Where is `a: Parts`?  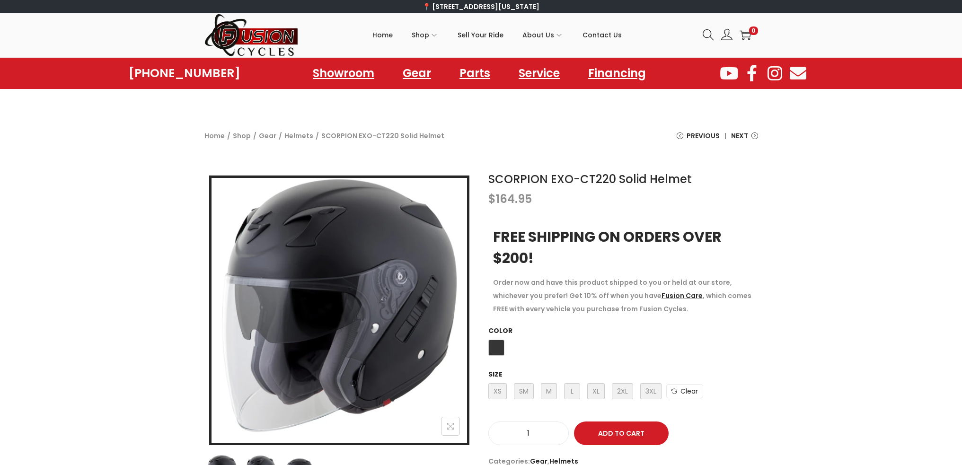
a: Parts is located at coordinates (475, 73).